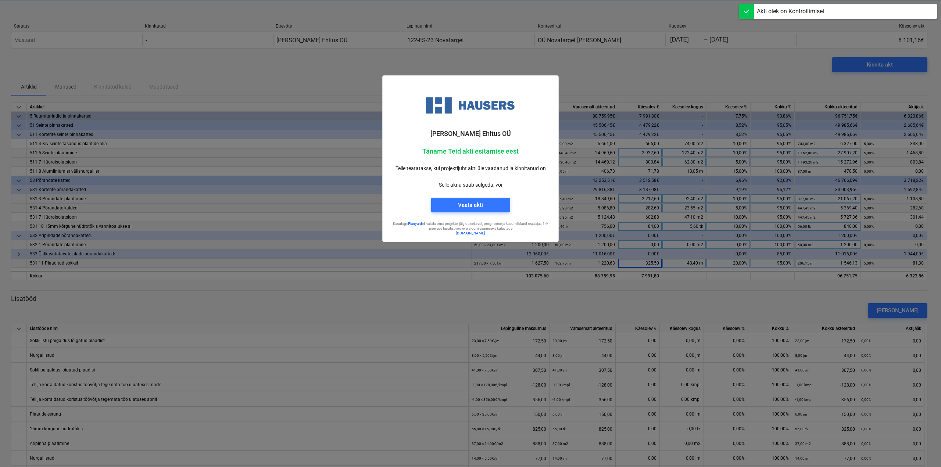  What do you see at coordinates (471, 226) in the screenshot?
I see `p: Kasutage et hallata oma projekte, jälgida eelarvet, prognoose ja kasumlikkust reaalajas. 14-päeva...` at bounding box center [471, 226].